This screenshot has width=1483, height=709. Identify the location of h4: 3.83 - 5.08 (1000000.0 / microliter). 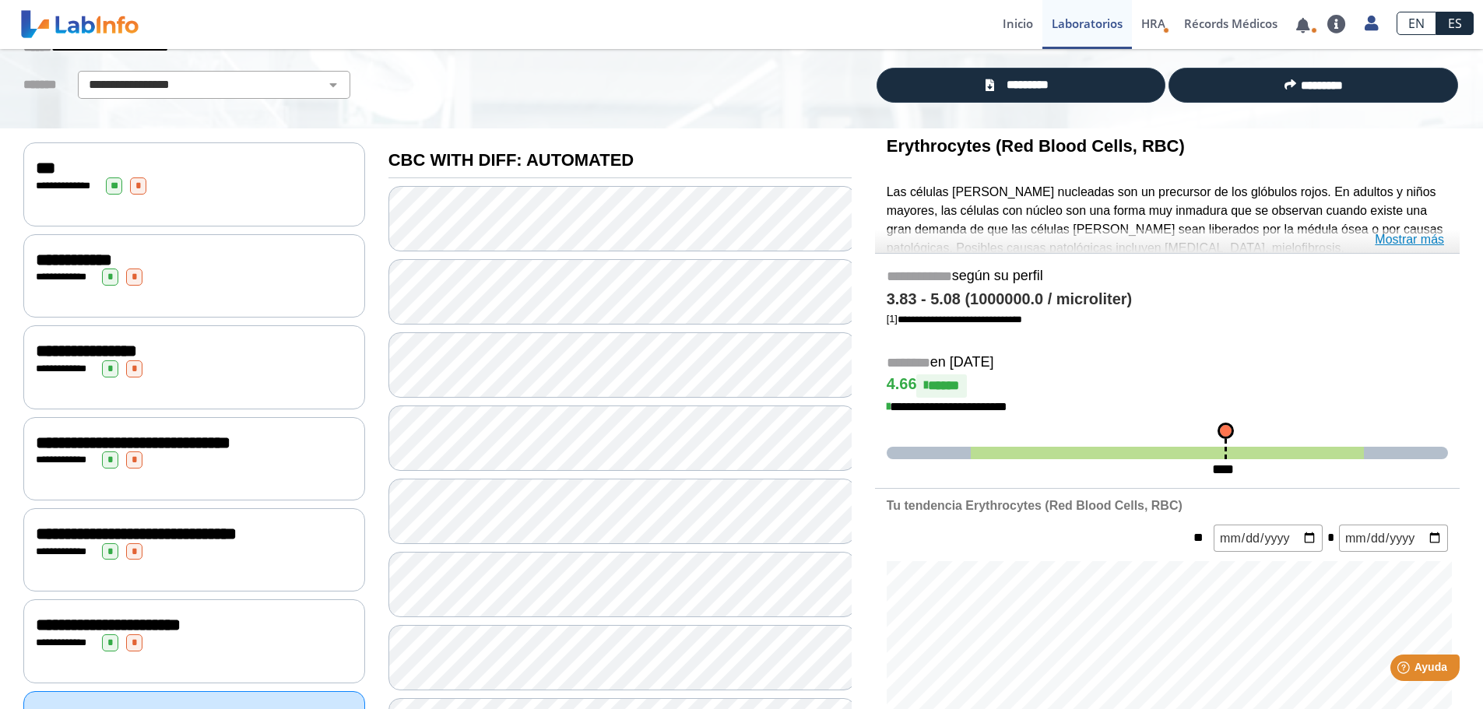
(1167, 300).